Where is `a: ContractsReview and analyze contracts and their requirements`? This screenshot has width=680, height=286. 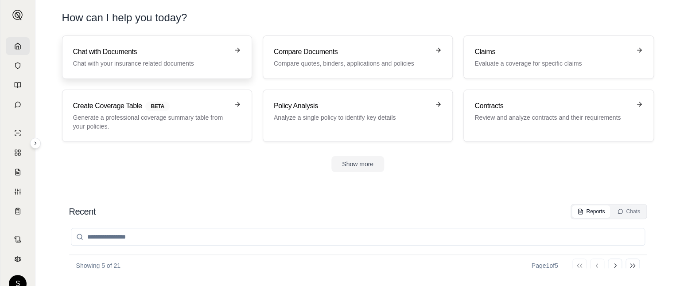
a: ContractsReview and analyze contracts and their requirements is located at coordinates (558, 116).